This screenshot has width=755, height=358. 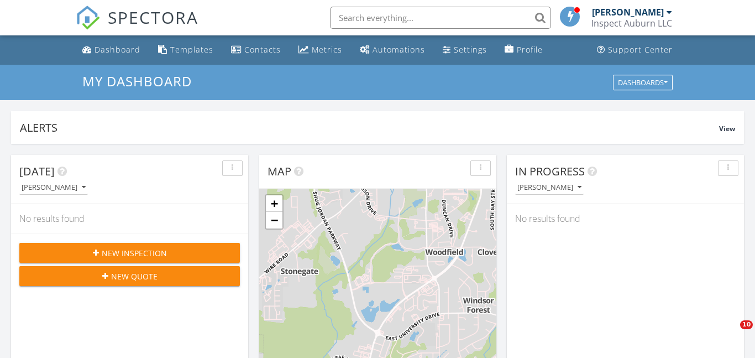 I want to click on a: Zoom in, so click(x=274, y=203).